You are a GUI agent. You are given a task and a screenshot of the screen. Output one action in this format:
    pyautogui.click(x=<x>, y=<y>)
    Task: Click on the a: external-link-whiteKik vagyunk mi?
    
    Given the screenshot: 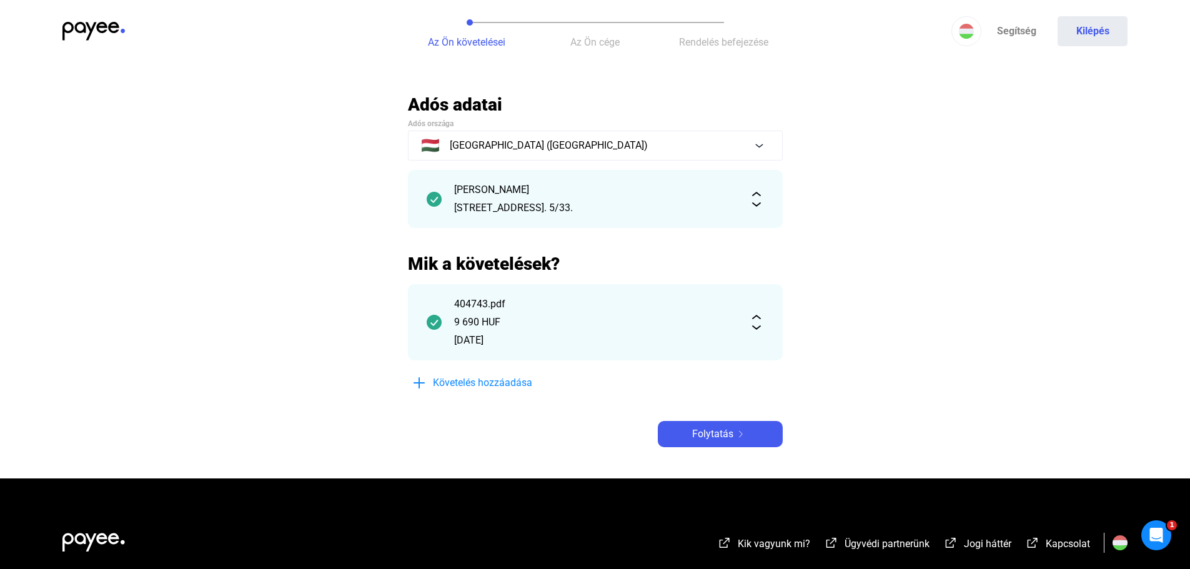 What is the action you would take?
    pyautogui.click(x=763, y=545)
    